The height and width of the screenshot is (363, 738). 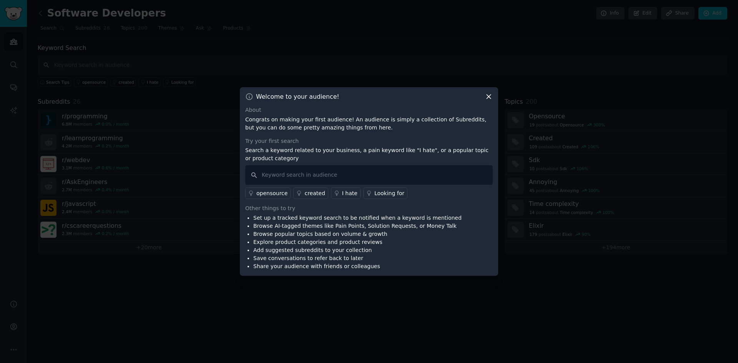 What do you see at coordinates (310, 193) in the screenshot?
I see `a: created` at bounding box center [310, 193].